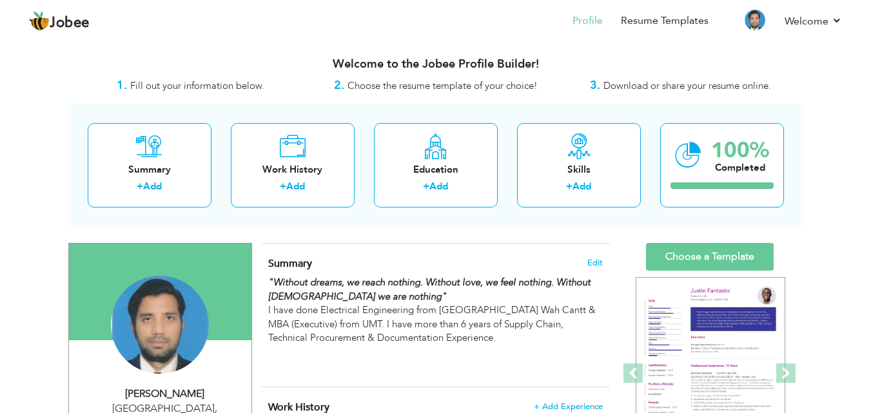 The image size is (871, 413). Describe the element at coordinates (293, 170) in the screenshot. I see `div: Work History` at that location.